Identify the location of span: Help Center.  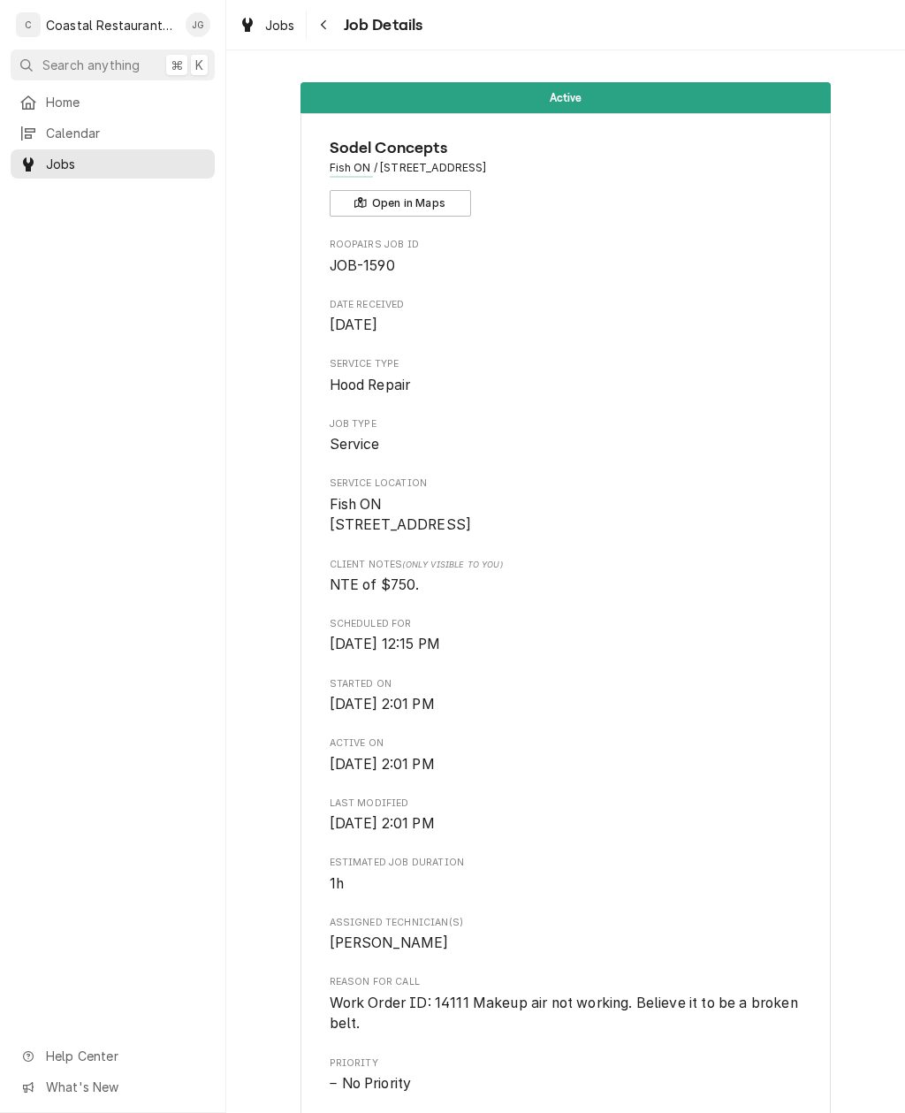
(125, 1055).